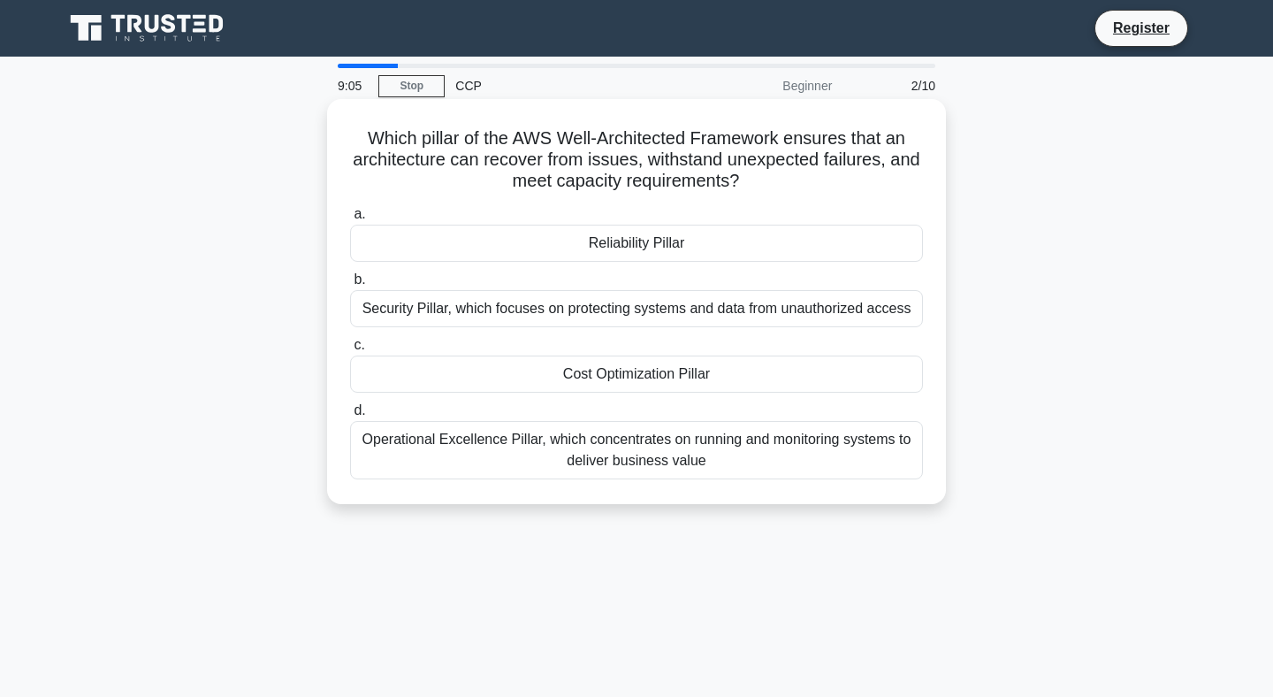 The width and height of the screenshot is (1273, 697). I want to click on h5: Which pillar of the AWS Well-Architected Framework ensures that an architecture can recover from ..., so click(637, 160).